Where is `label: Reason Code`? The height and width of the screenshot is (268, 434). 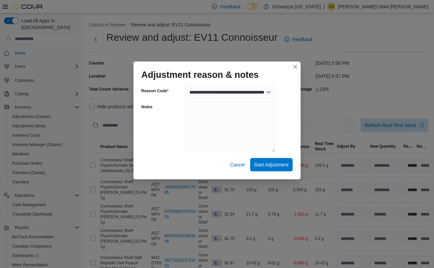 label: Reason Code is located at coordinates (155, 91).